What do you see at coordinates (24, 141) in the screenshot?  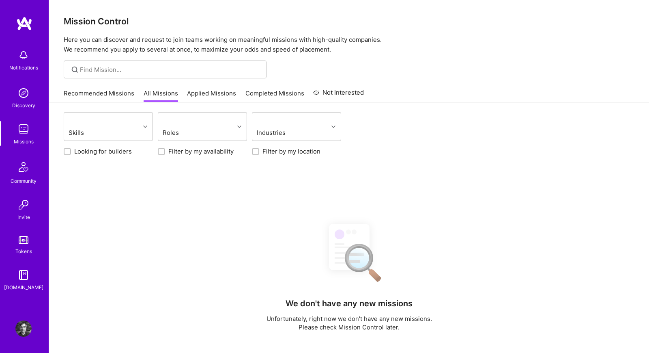 I see `div: Missions` at bounding box center [24, 141].